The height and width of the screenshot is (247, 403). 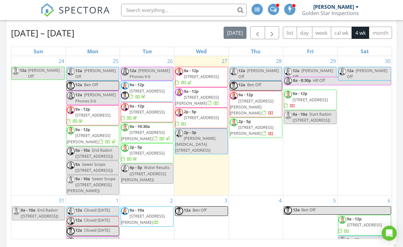 I want to click on a: Go to September 5, 2025, so click(x=334, y=201).